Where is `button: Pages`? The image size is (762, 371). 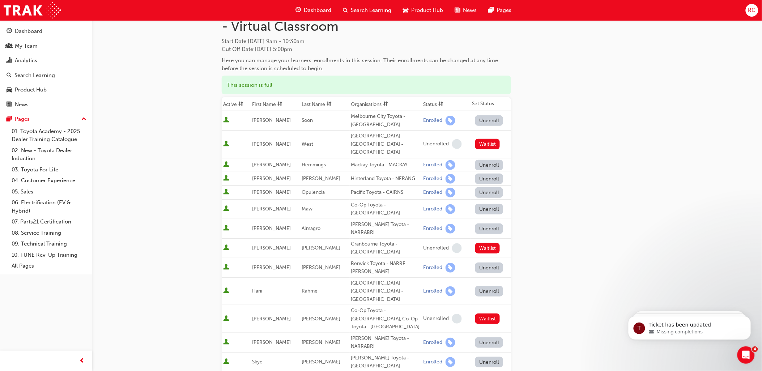
button: Pages is located at coordinates (46, 119).